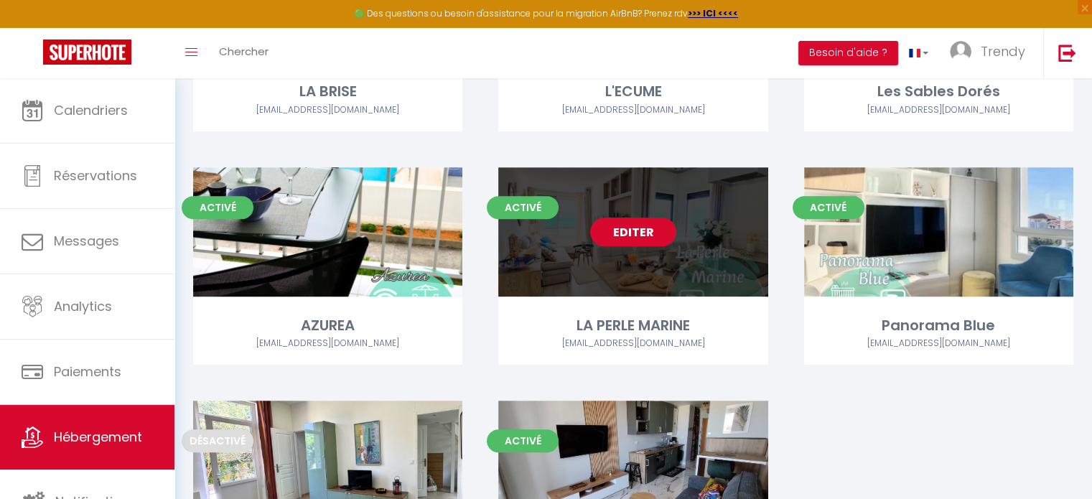  What do you see at coordinates (90, 110) in the screenshot?
I see `span: Calendriers` at bounding box center [90, 110].